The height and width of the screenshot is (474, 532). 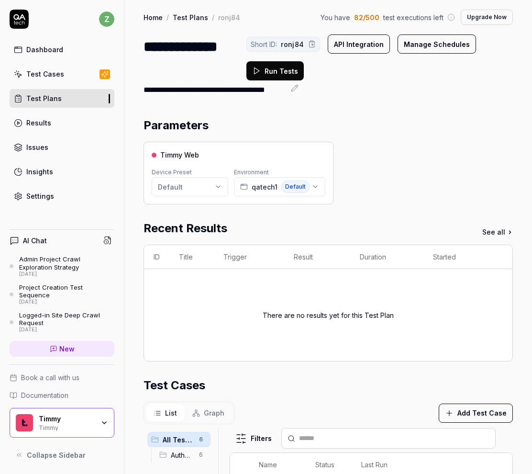 I want to click on div: There are no results yet for this Test Plan, so click(x=328, y=315).